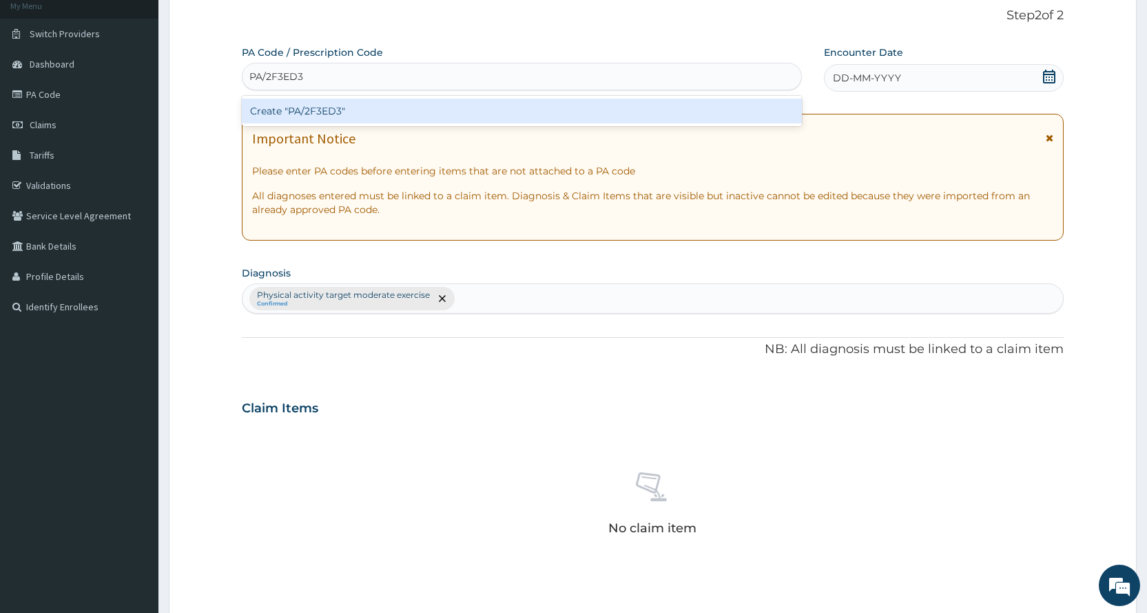 Image resolution: width=1147 pixels, height=613 pixels. Describe the element at coordinates (652, 171) in the screenshot. I see `p: Please enter PA codes before entering items that are not attached to a PA code` at that location.